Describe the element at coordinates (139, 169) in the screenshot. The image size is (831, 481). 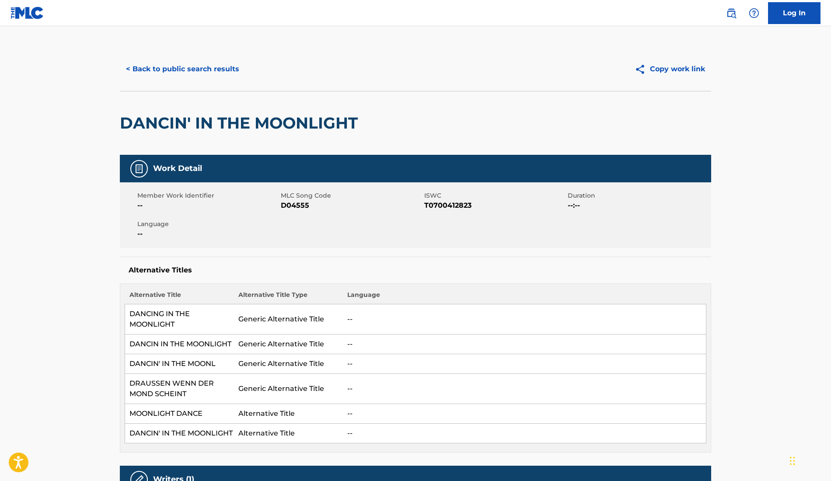
I see `img: Work Detail` at that location.